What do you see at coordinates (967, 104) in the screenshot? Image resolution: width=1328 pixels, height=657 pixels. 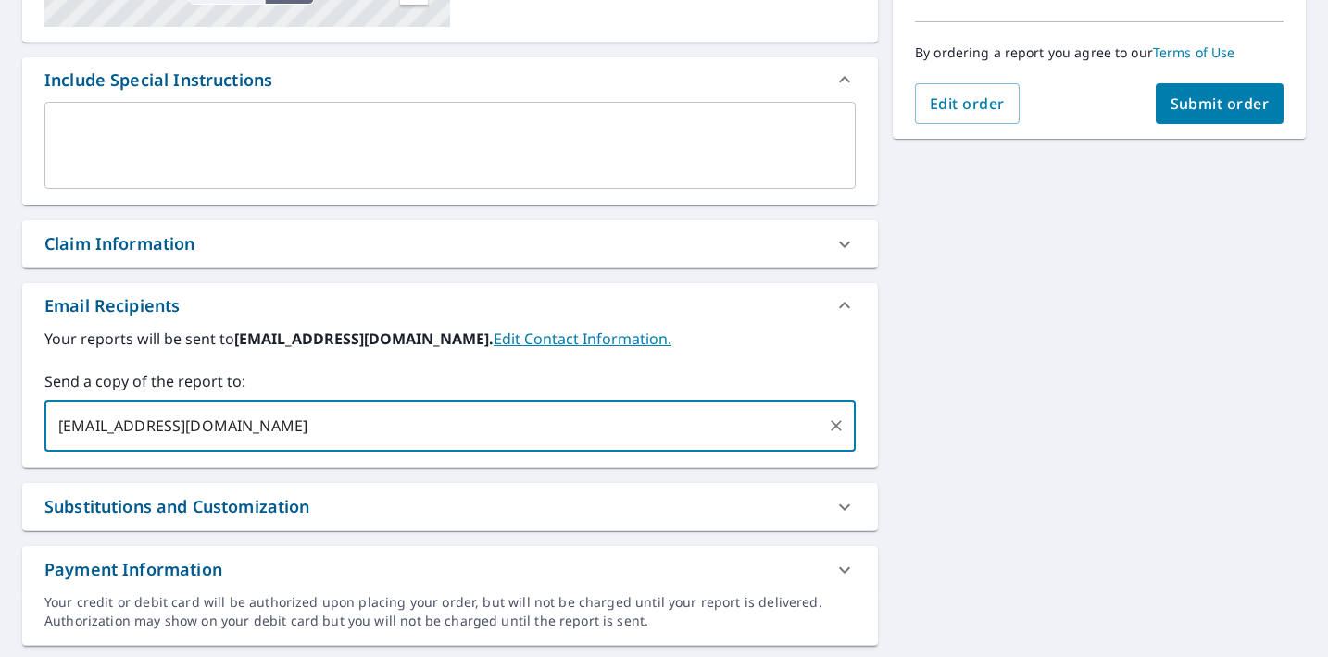 I see `button: Edit order` at bounding box center [967, 104].